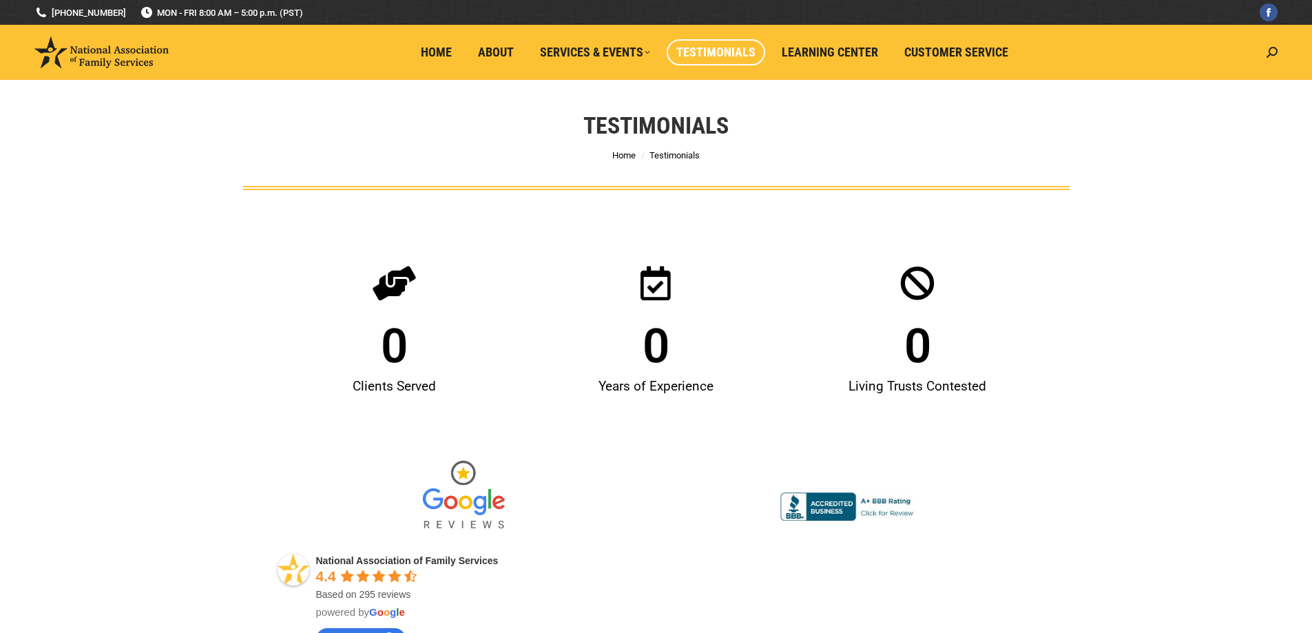  I want to click on span: Customer Service, so click(956, 52).